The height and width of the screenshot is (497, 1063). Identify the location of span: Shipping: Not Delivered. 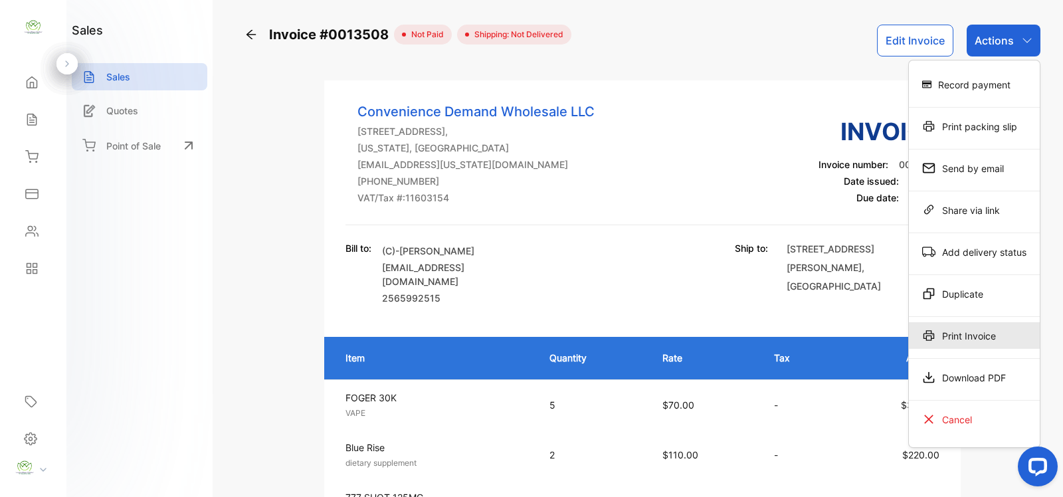
(516, 35).